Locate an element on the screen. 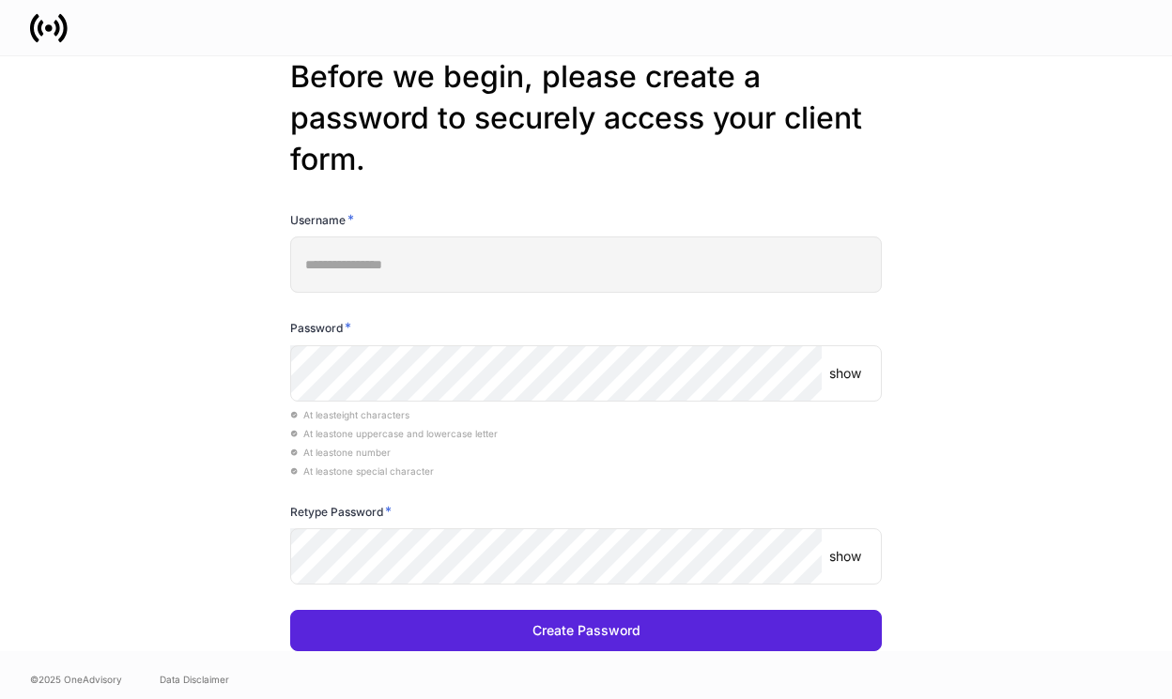 The image size is (1172, 699). h6: Retype Password is located at coordinates (341, 512).